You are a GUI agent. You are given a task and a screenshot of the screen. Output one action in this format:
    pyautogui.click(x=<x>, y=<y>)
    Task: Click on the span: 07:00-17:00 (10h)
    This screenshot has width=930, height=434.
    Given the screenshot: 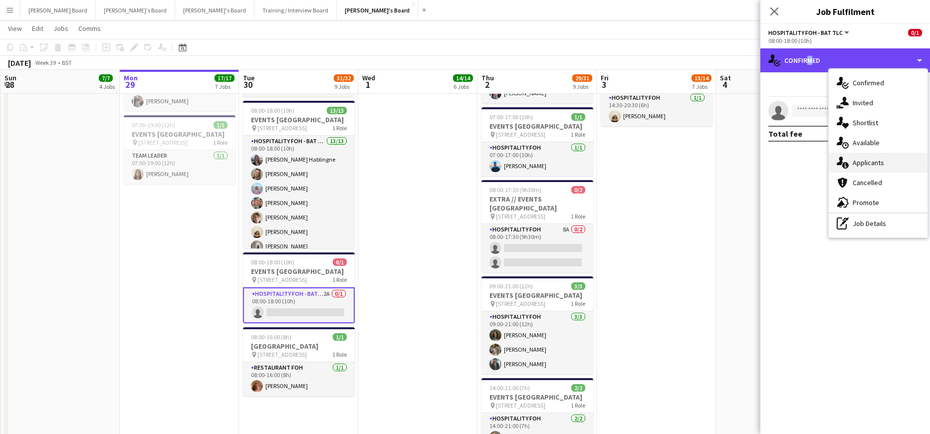 What is the action you would take?
    pyautogui.click(x=511, y=117)
    